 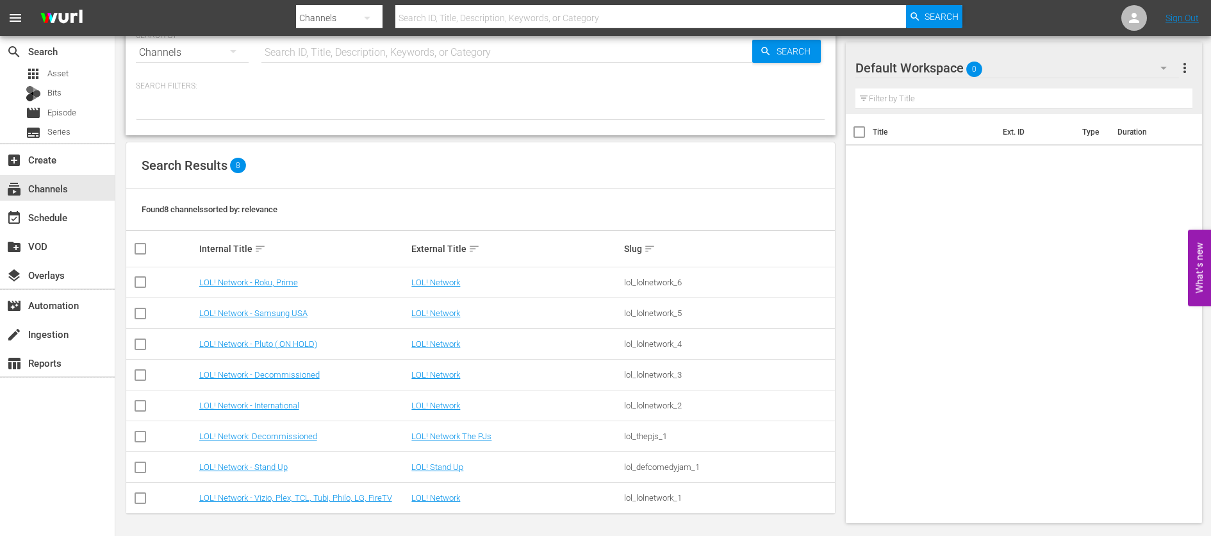 What do you see at coordinates (253, 313) in the screenshot?
I see `a: LOL! Network - Samsung USA` at bounding box center [253, 313].